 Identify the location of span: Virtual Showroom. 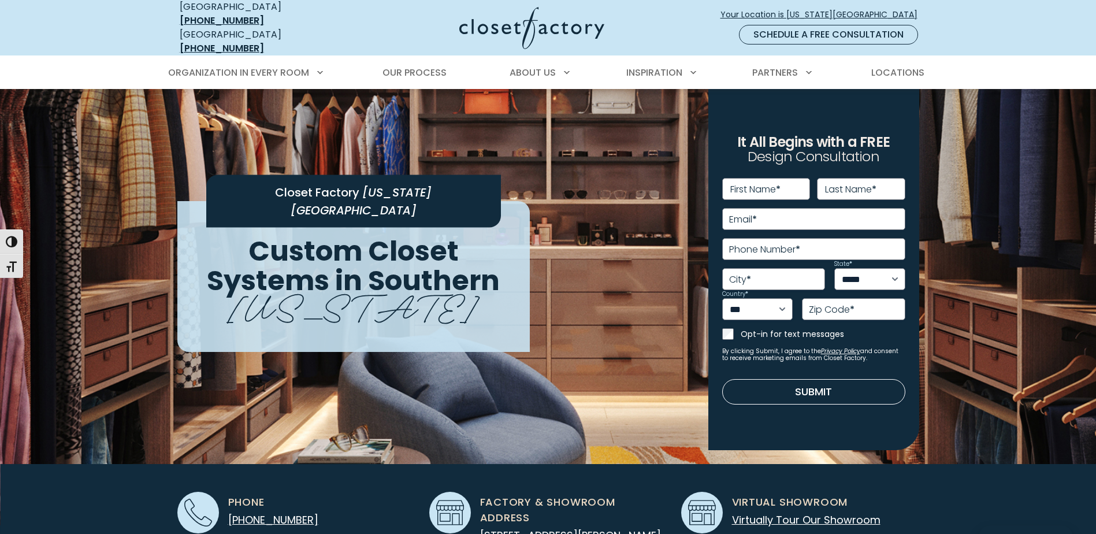
(790, 502).